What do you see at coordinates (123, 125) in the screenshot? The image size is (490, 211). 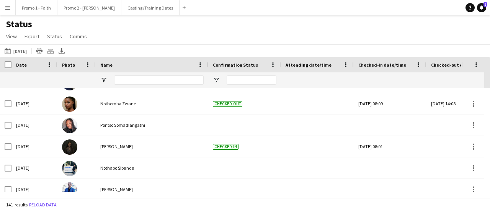 I see `span: Pontso Somadlangathi` at bounding box center [123, 125].